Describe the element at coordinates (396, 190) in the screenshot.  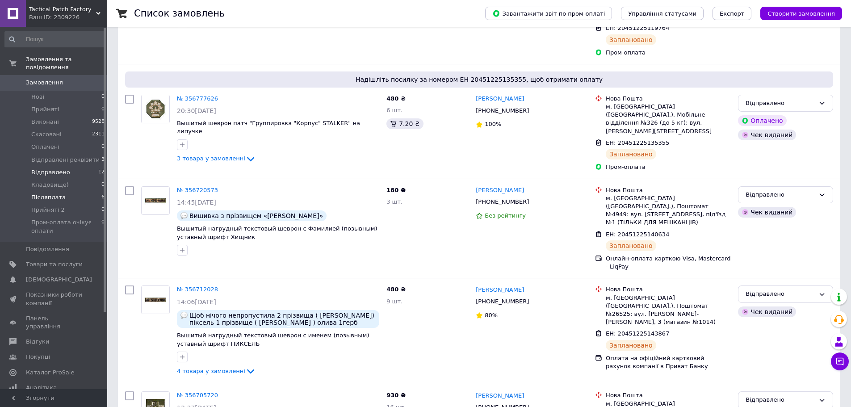
I see `span: 180 ₴` at that location.